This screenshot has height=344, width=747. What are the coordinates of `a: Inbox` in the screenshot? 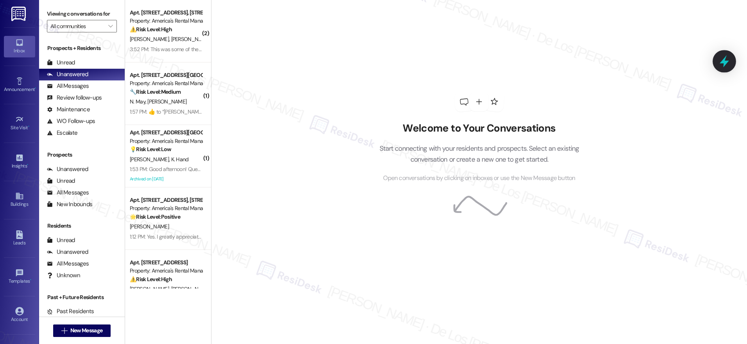 It's located at (20, 46).